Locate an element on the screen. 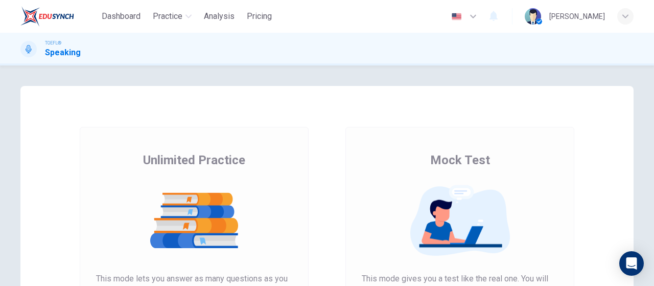  button: Practice is located at coordinates (172, 16).